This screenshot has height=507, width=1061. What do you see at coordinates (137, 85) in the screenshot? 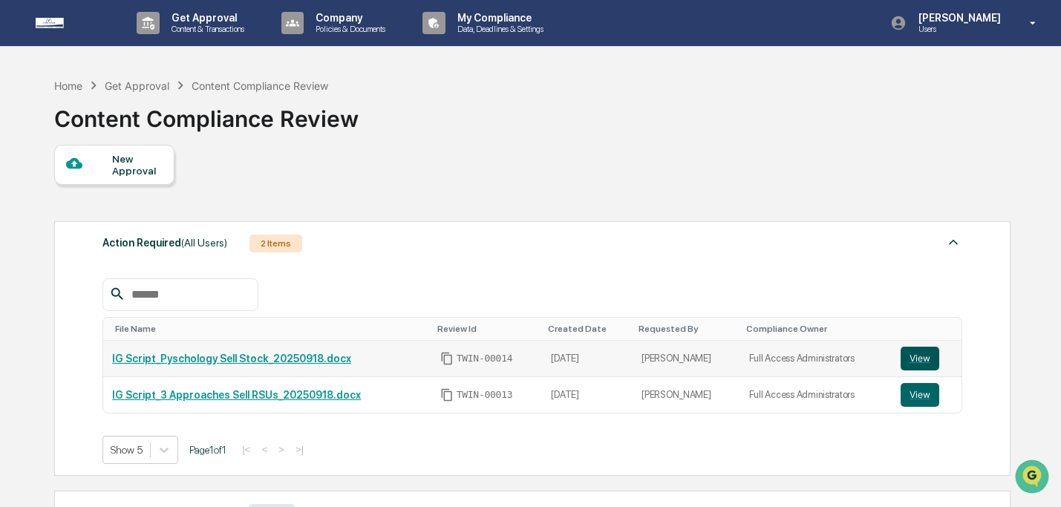
I see `div: Get Approval` at bounding box center [137, 85].